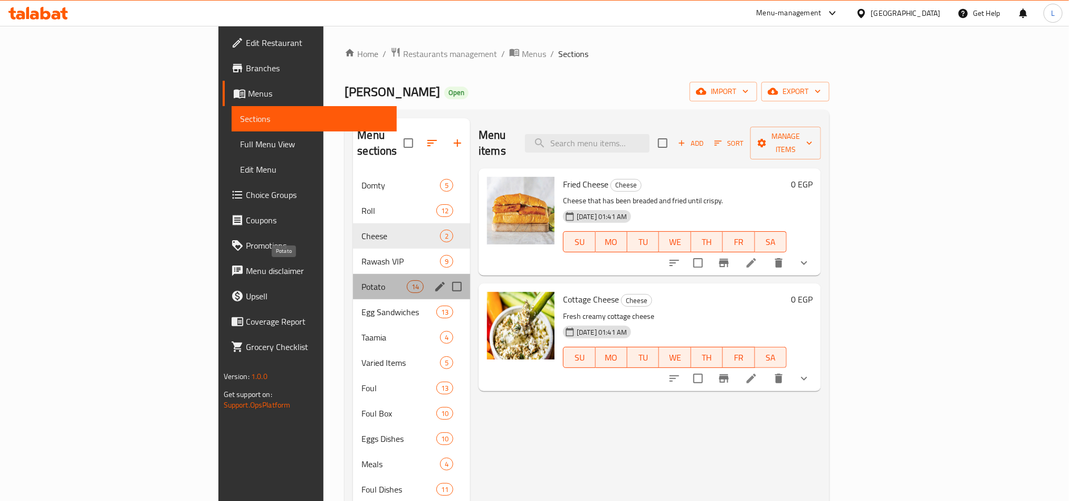 Image resolution: width=1069 pixels, height=501 pixels. Describe the element at coordinates (444, 54) in the screenshot. I see `a: Restaurants management` at that location.